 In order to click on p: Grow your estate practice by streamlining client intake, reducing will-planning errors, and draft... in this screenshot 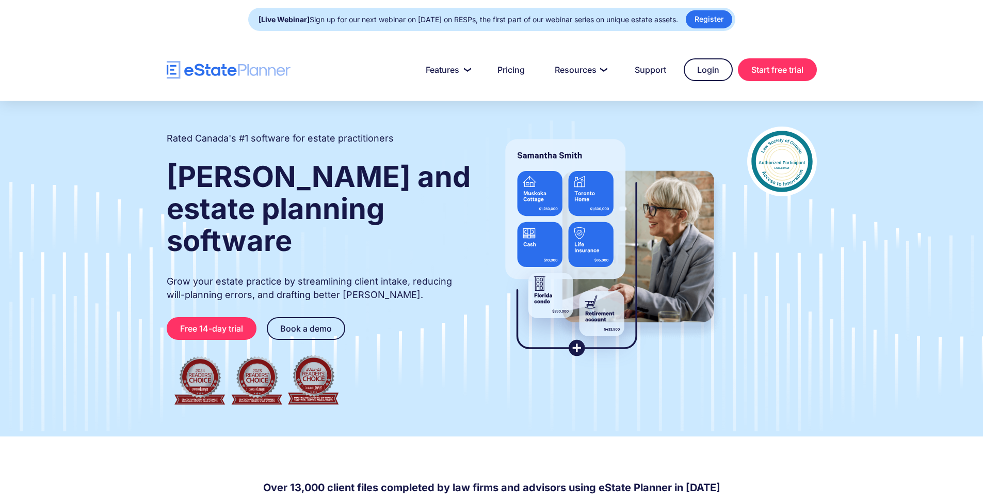, I will do `click(320, 288)`.